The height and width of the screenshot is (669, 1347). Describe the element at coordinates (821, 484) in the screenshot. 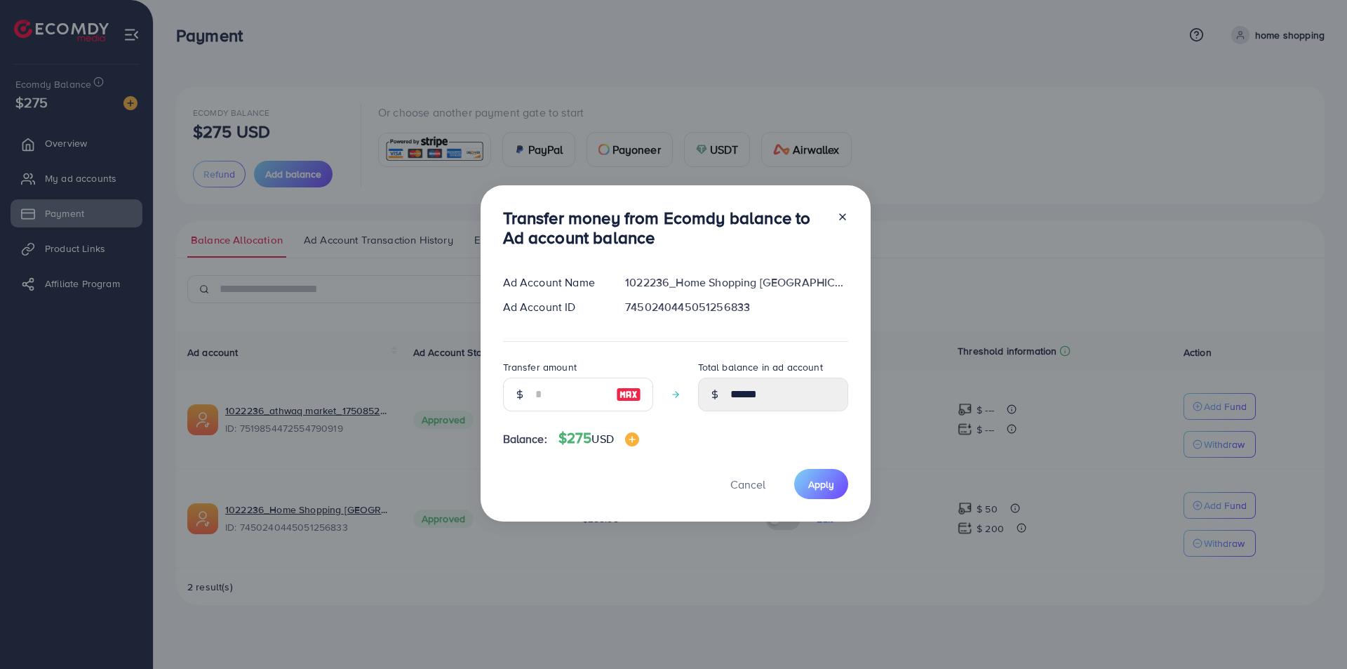

I see `span: Apply` at that location.